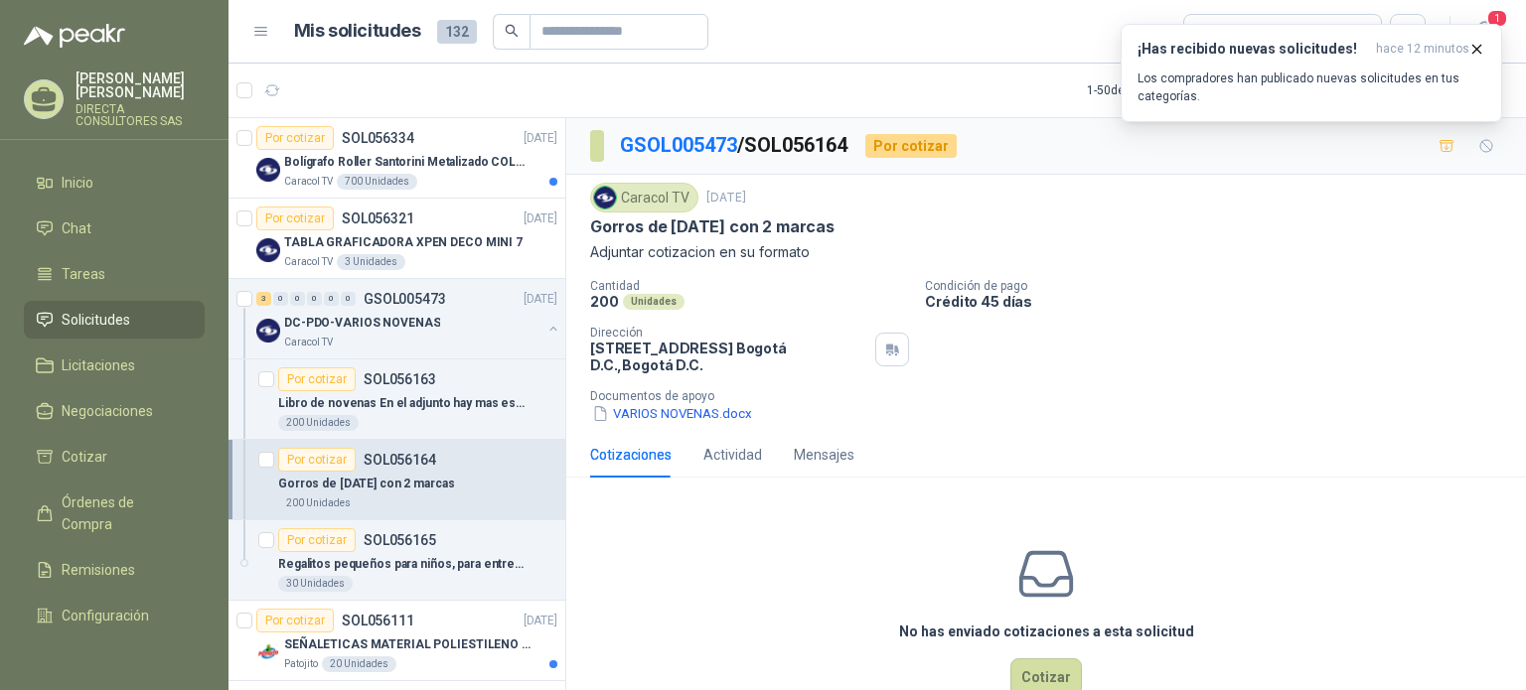 The image size is (1526, 690). I want to click on div: 30 Unidades, so click(315, 584).